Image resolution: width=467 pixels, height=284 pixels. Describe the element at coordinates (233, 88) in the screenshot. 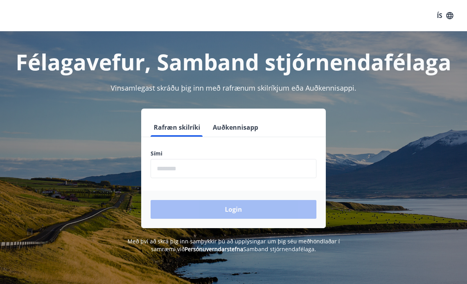

I see `span: Vinsamlegast skráðu þig inn með rafrænum skilríkjum eða Auðkennisappi.` at that location.